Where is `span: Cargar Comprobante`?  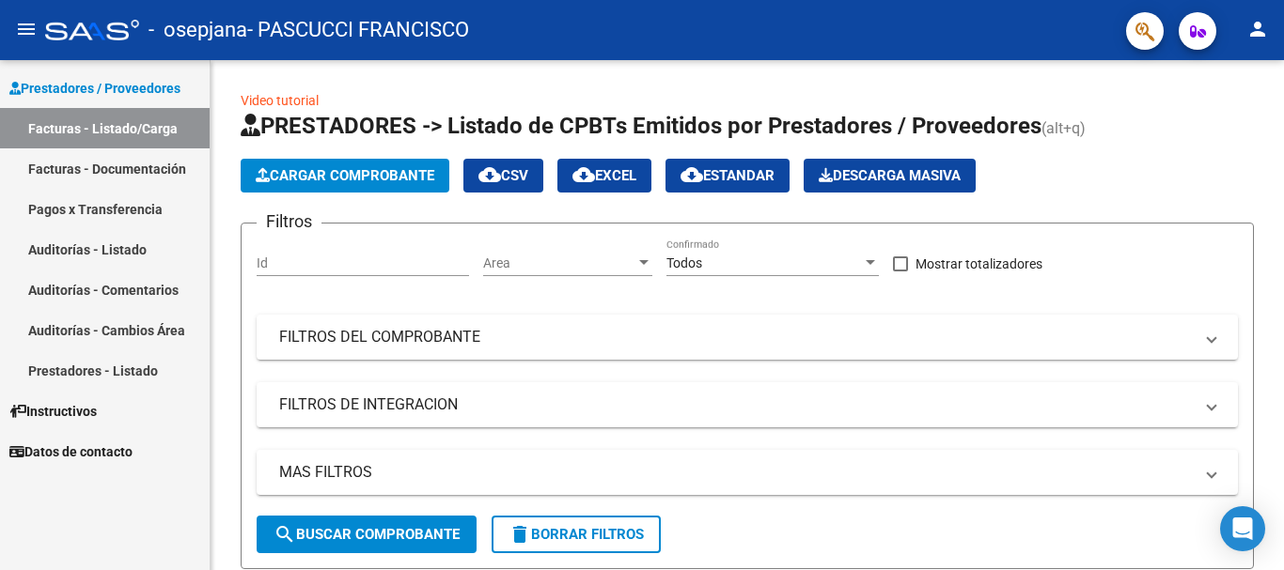 span: Cargar Comprobante is located at coordinates (345, 176).